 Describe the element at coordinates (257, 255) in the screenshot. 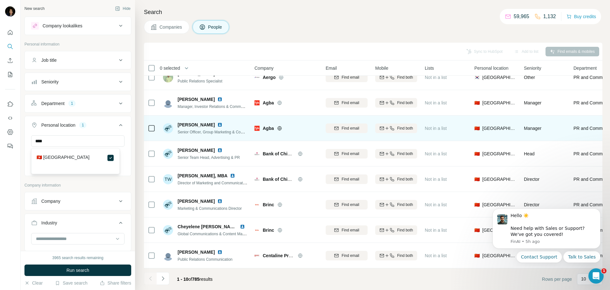

I see `img: Logo of Centaline Property Agency Limited` at that location.